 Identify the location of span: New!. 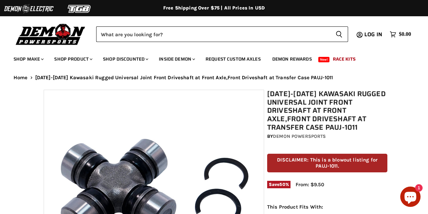
(324, 60).